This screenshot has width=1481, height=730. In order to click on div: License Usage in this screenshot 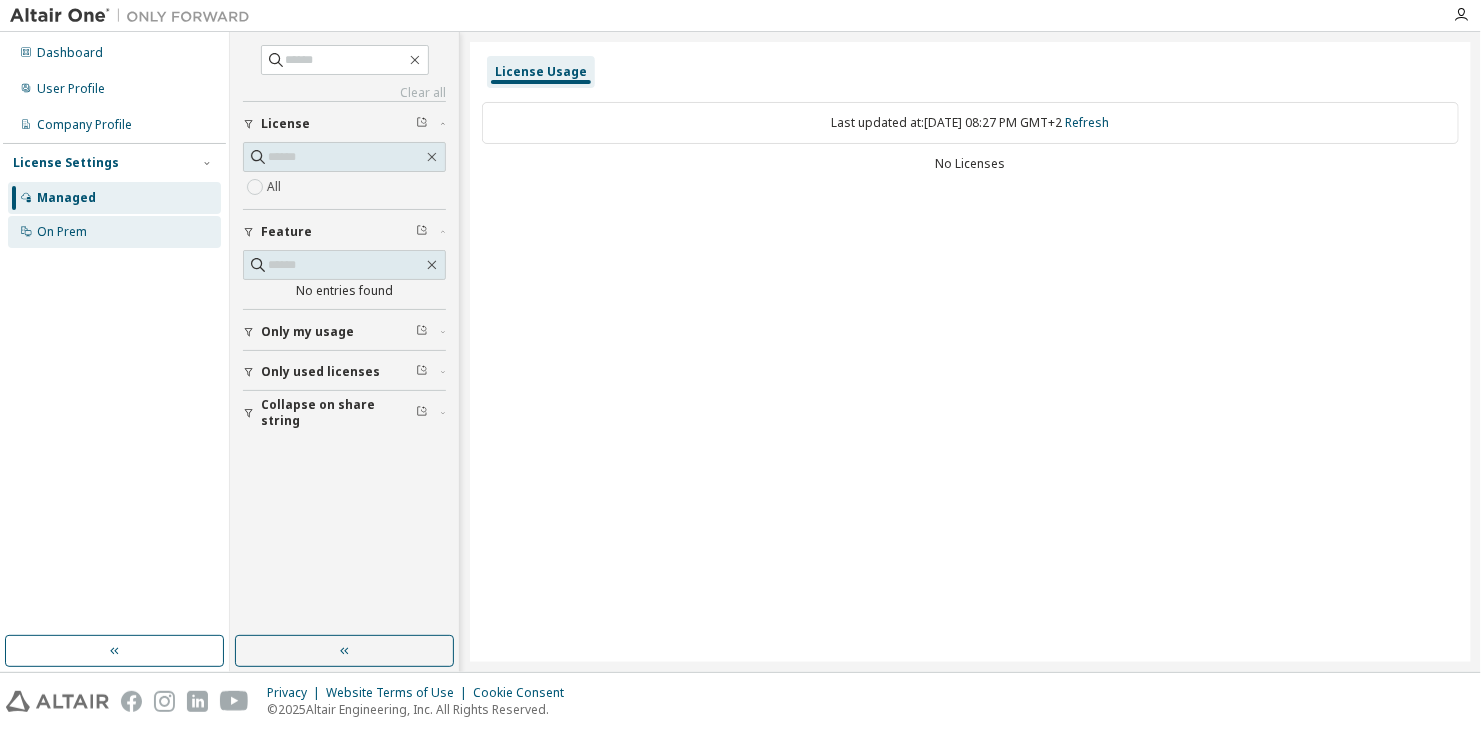, I will do `click(541, 72)`.